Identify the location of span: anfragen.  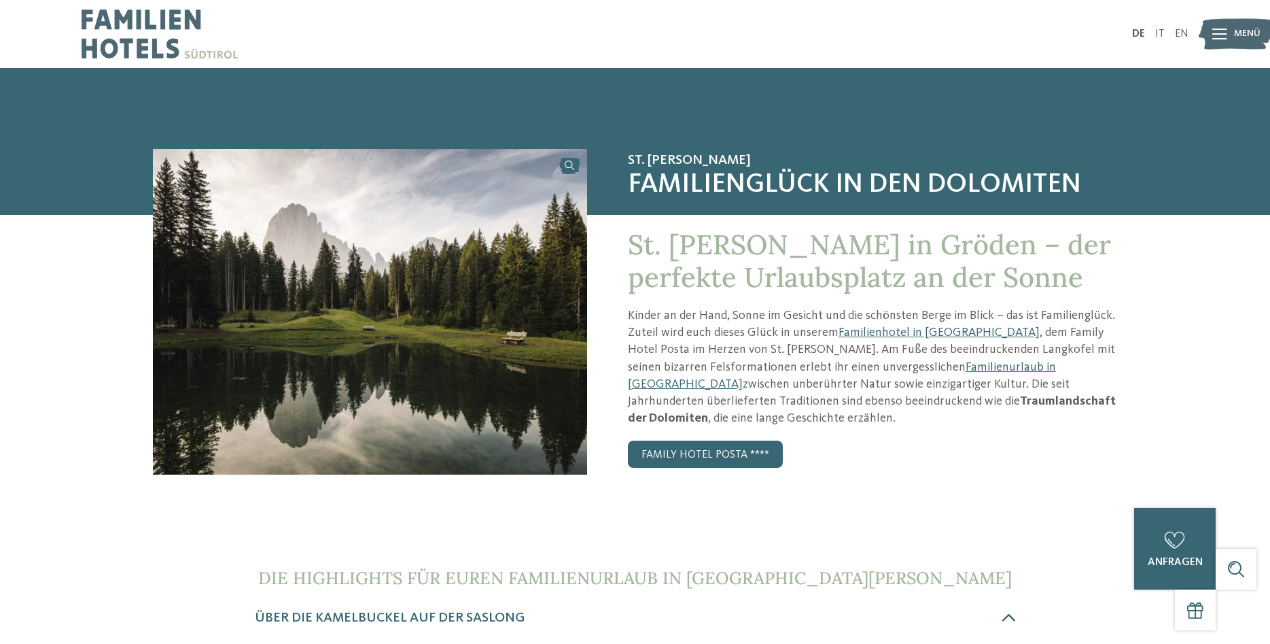
(1175, 562).